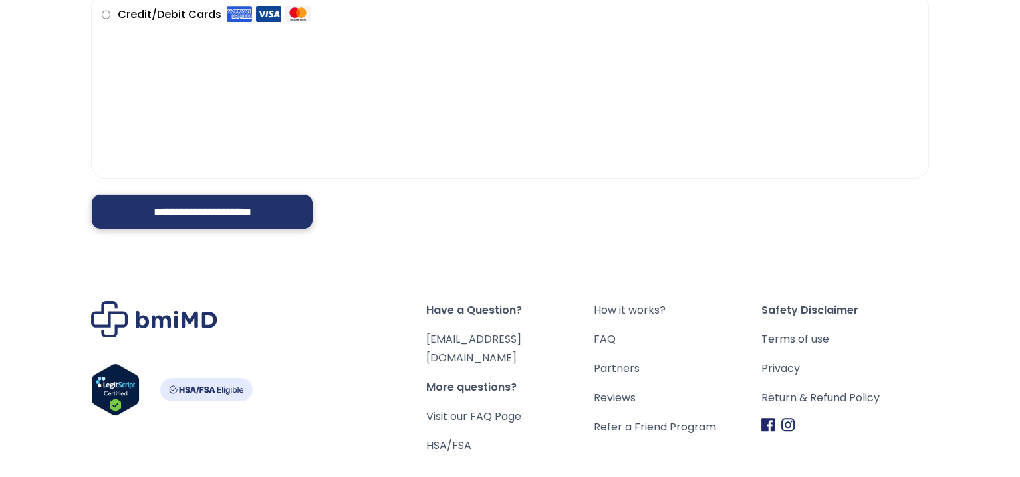 Image resolution: width=1020 pixels, height=477 pixels. What do you see at coordinates (510, 311) in the screenshot?
I see `span: Have a Question?` at bounding box center [510, 311].